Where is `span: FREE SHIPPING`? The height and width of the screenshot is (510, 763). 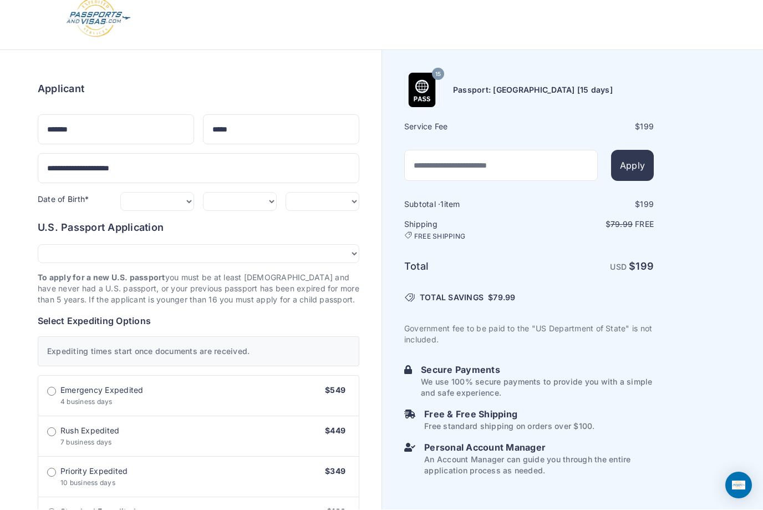 span: FREE SHIPPING is located at coordinates (440, 237).